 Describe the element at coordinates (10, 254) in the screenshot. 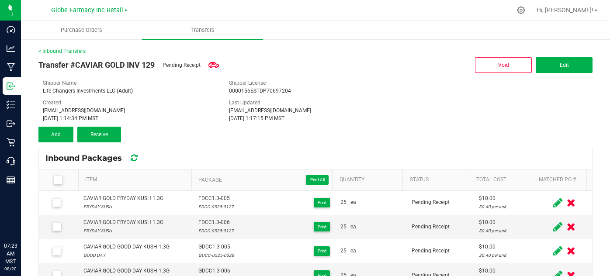

I see `p: 07:23 AM MST` at that location.